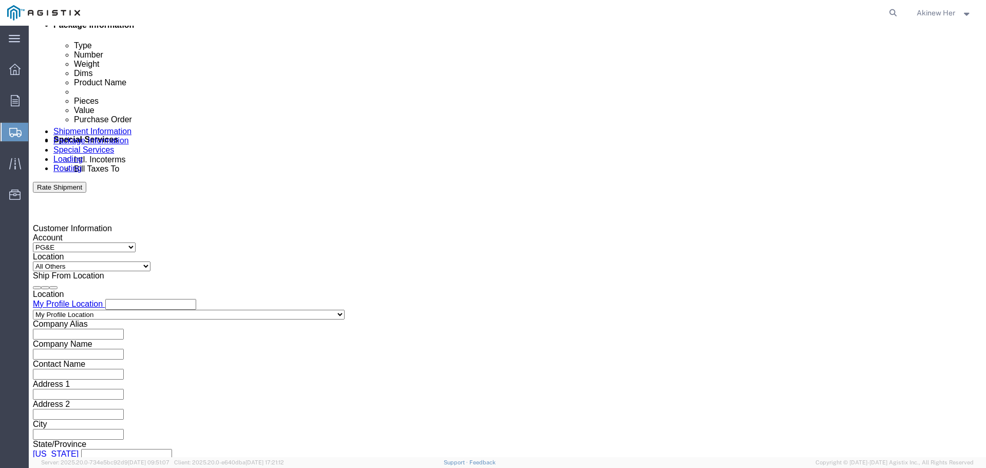 Image resolution: width=986 pixels, height=468 pixels. What do you see at coordinates (229, 462) in the screenshot?
I see `span: Client: 2025.20.0-e640dba` at bounding box center [229, 462].